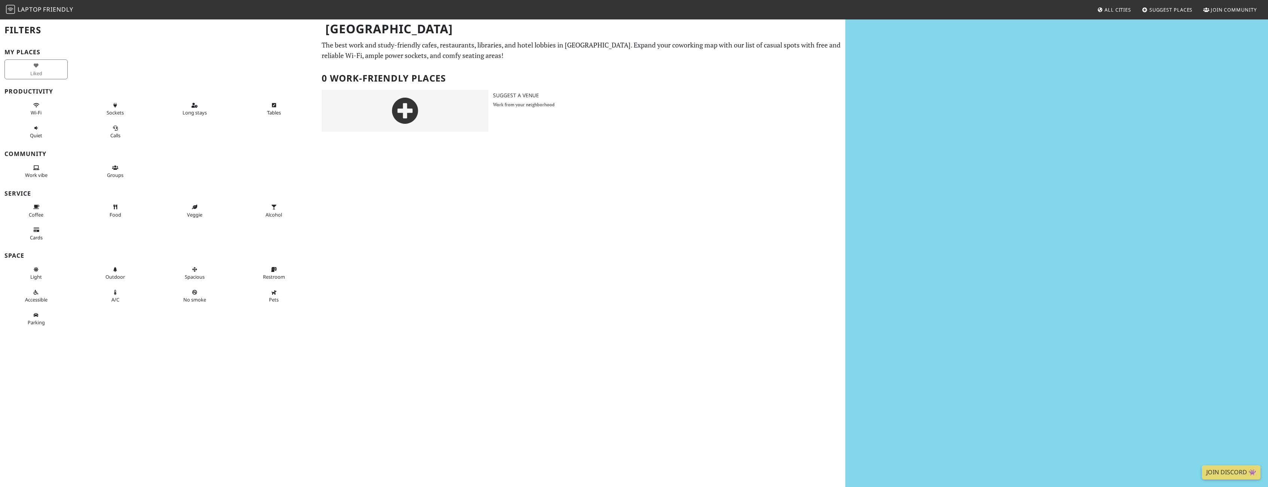 The height and width of the screenshot is (487, 1268). I want to click on h3: Space, so click(159, 256).